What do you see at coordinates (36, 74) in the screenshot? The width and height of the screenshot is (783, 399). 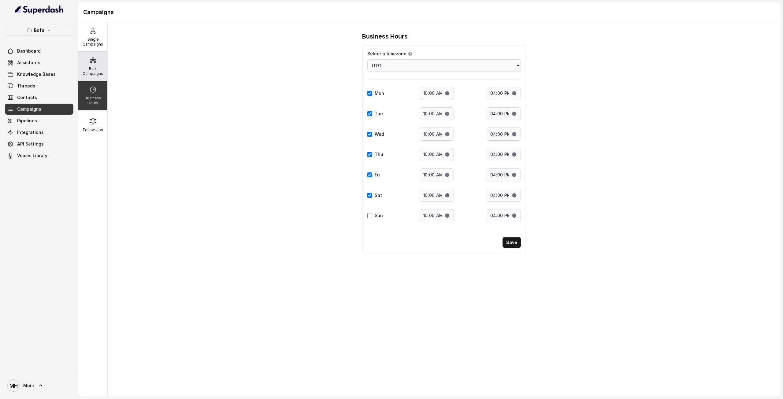 I see `span: Knowledge Bases` at bounding box center [36, 74].